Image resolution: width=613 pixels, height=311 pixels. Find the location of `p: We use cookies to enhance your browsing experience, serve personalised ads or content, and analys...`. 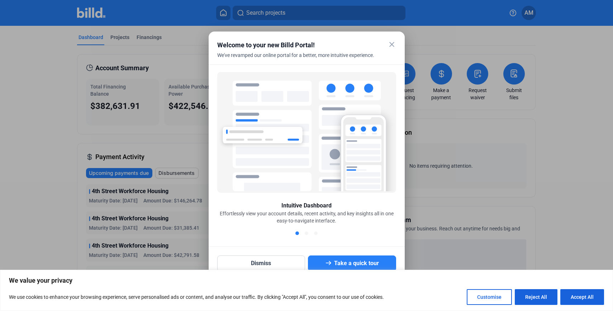

p: We use cookies to enhance your browsing experience, serve personalised ads or content, and analys... is located at coordinates (196, 297).